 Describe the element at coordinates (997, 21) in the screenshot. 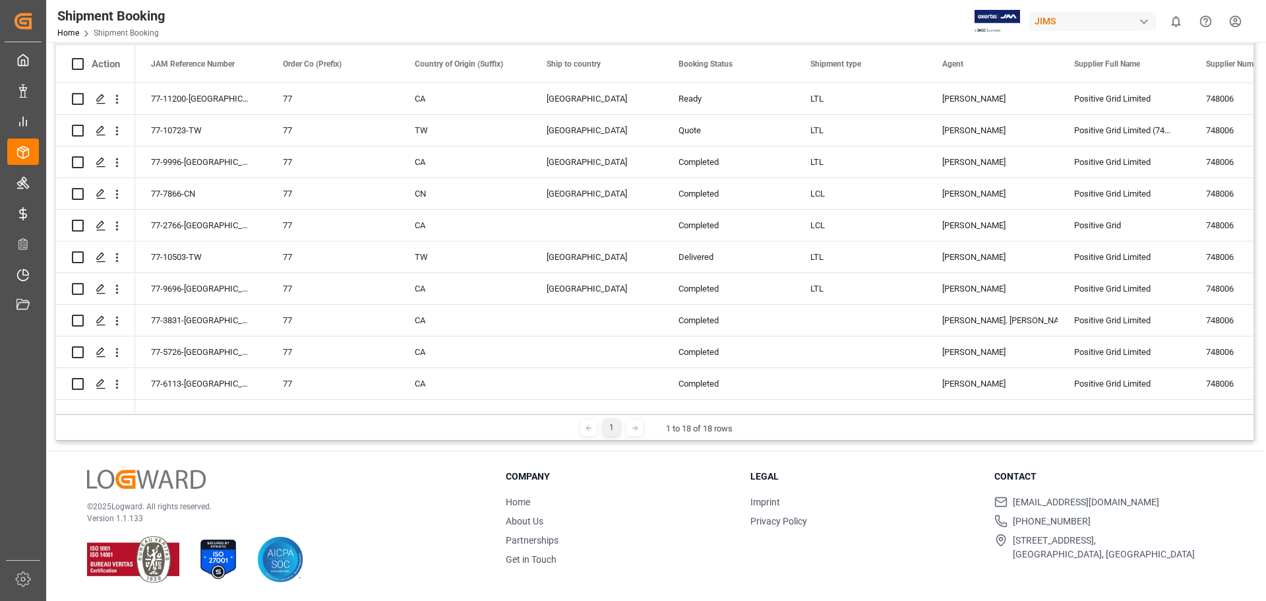

I see `img: Exertis%20JAM%20-%20Email%20Logo.jpg_1722504956.jpg` at that location.